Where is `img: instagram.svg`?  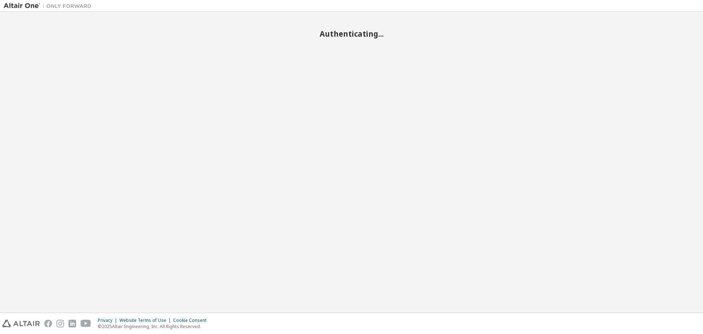 img: instagram.svg is located at coordinates (60, 323).